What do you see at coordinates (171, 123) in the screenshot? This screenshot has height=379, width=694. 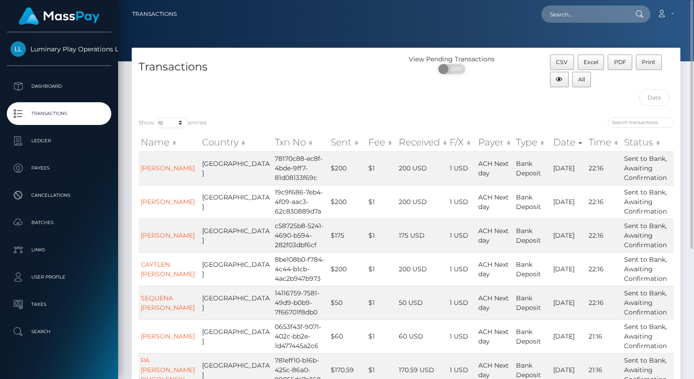 I see `select: Showentries` at bounding box center [171, 123].